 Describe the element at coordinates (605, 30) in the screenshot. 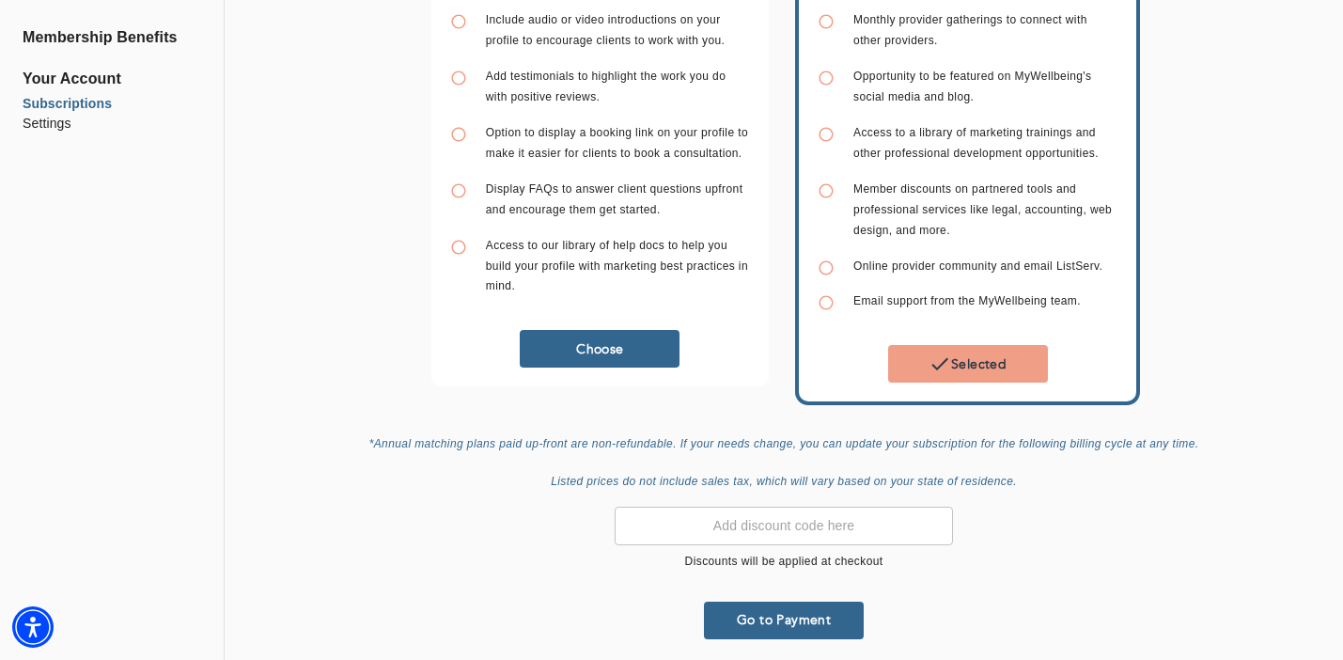

I see `span: Include audio or video introductions on your profile to encourage clients to work with you.` at that location.